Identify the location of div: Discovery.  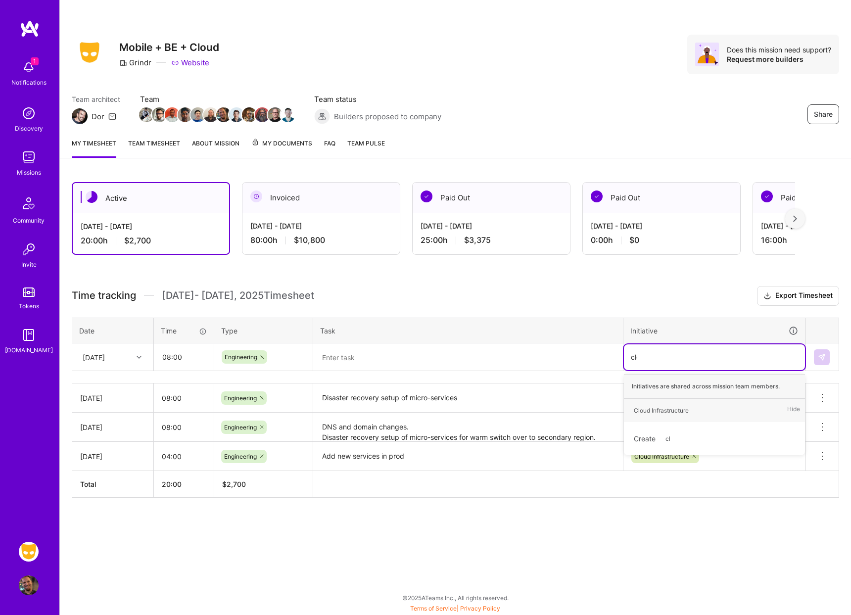
(29, 128).